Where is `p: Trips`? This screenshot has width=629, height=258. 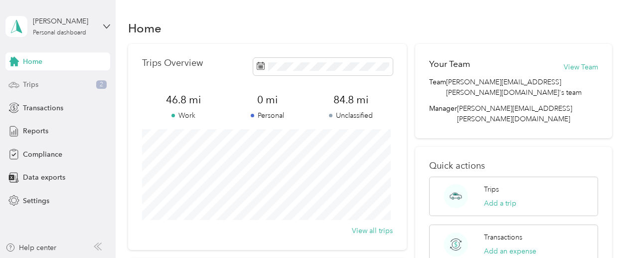
p: Trips is located at coordinates (492, 189).